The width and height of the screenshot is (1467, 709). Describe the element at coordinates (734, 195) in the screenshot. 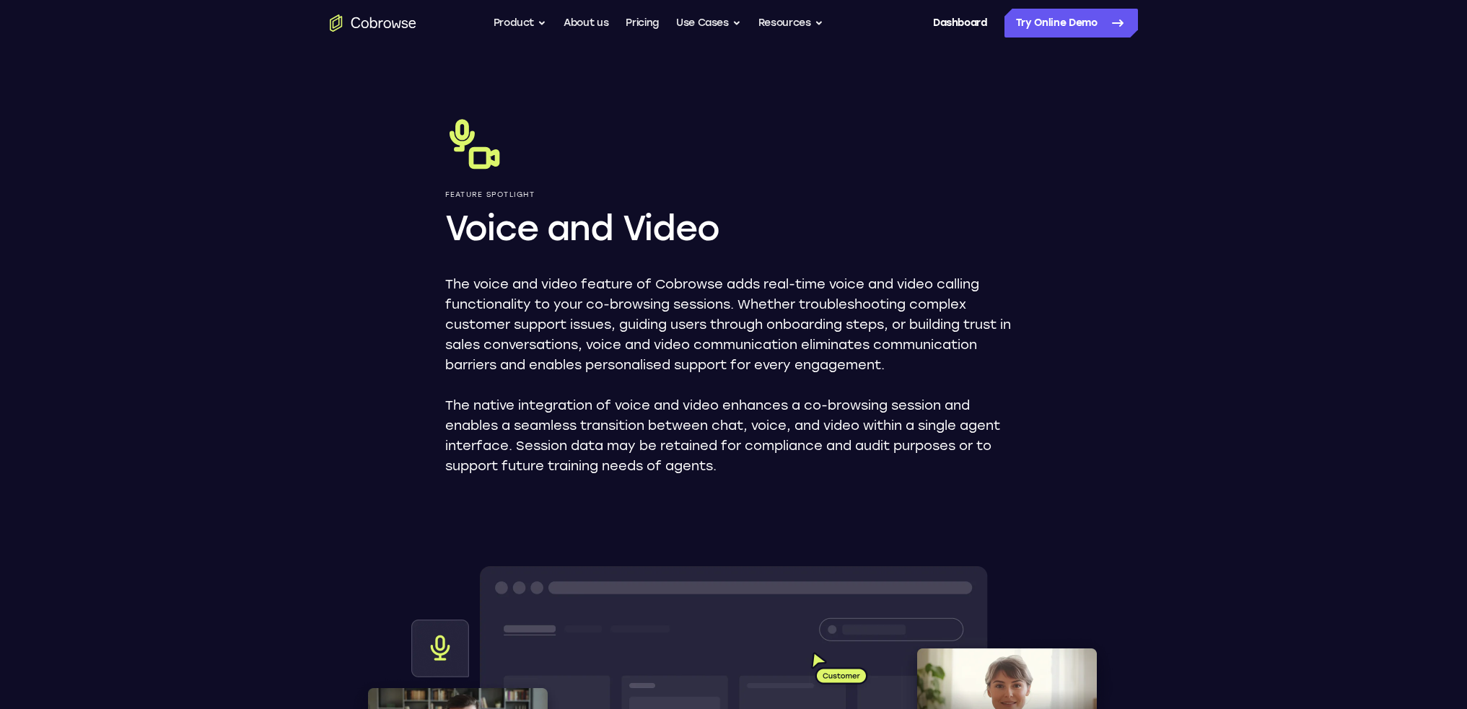

I see `p: Feature Spotlight` at that location.